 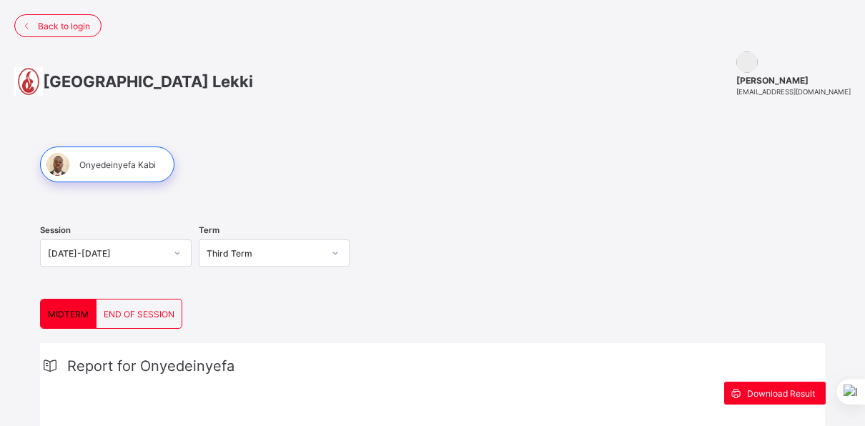 What do you see at coordinates (68, 314) in the screenshot?
I see `span: MIDTERM` at bounding box center [68, 314].